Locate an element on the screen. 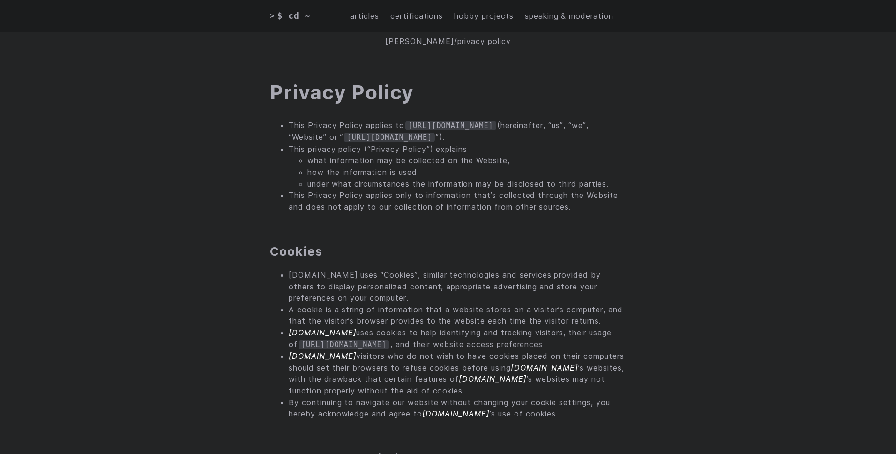  a: certifications is located at coordinates (417, 16).